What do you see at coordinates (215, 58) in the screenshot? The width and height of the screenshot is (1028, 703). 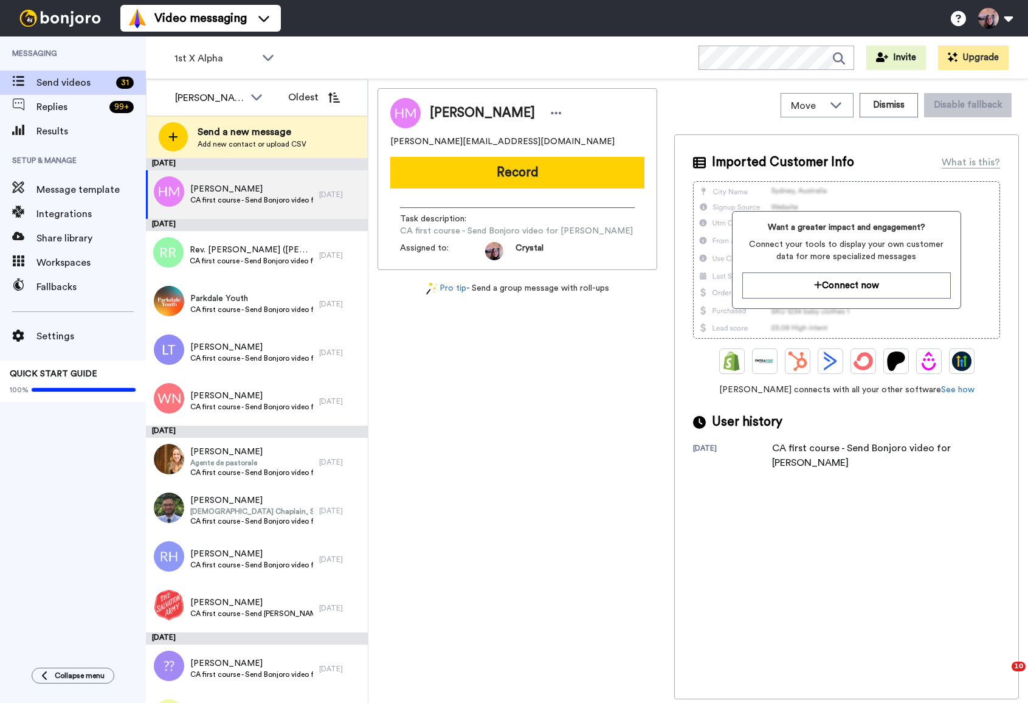 I see `span: 1st X Alpha` at bounding box center [215, 58].